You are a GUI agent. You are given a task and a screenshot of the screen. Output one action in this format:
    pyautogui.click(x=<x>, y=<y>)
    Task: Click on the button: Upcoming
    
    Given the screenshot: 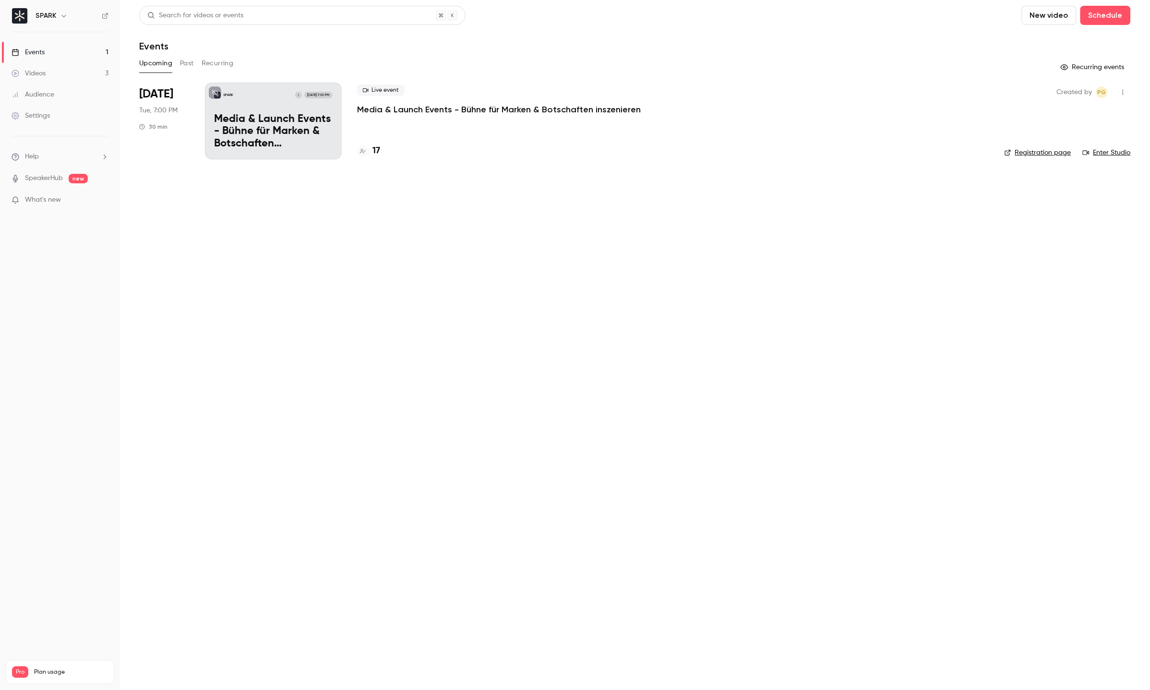 What is the action you would take?
    pyautogui.click(x=156, y=63)
    